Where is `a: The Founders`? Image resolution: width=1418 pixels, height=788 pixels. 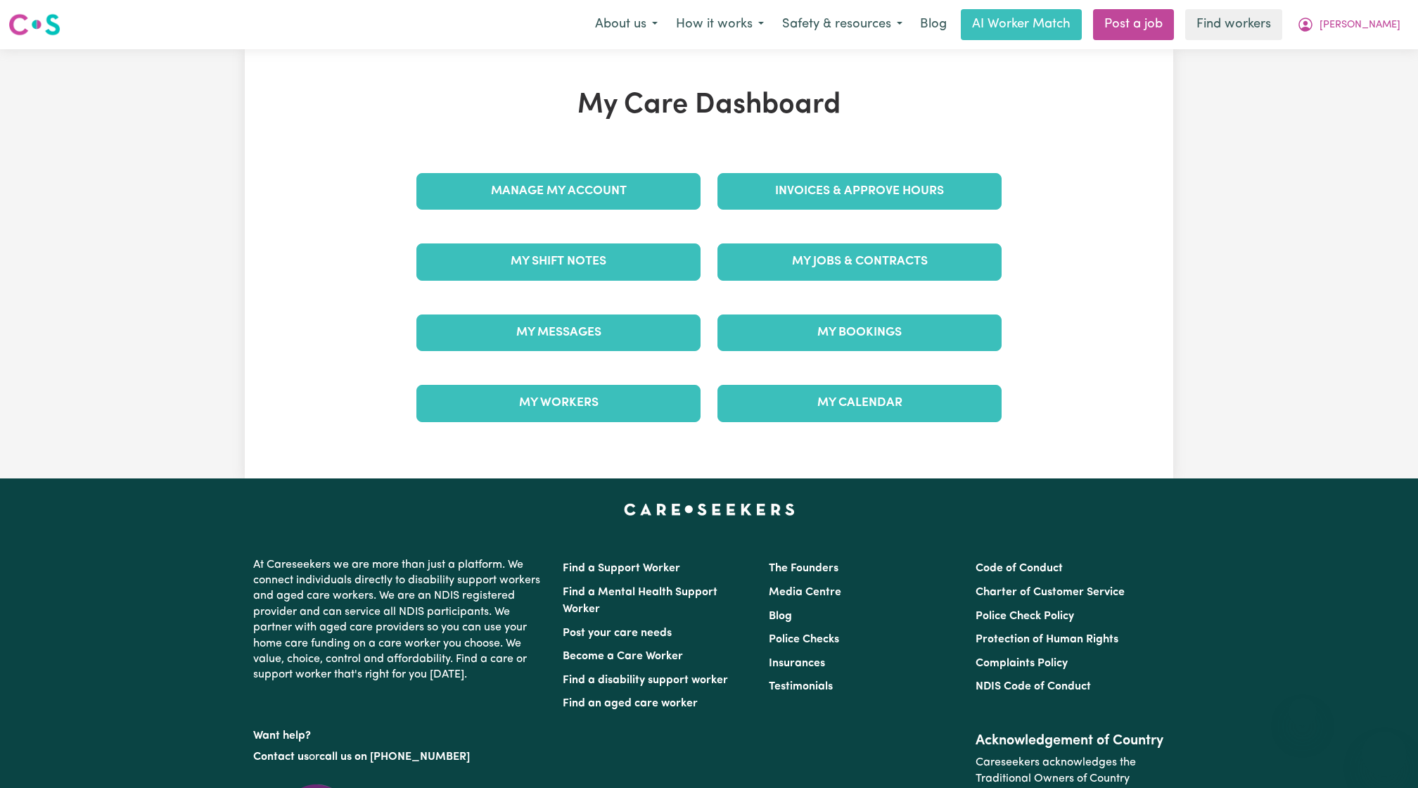
a: The Founders is located at coordinates (803, 568).